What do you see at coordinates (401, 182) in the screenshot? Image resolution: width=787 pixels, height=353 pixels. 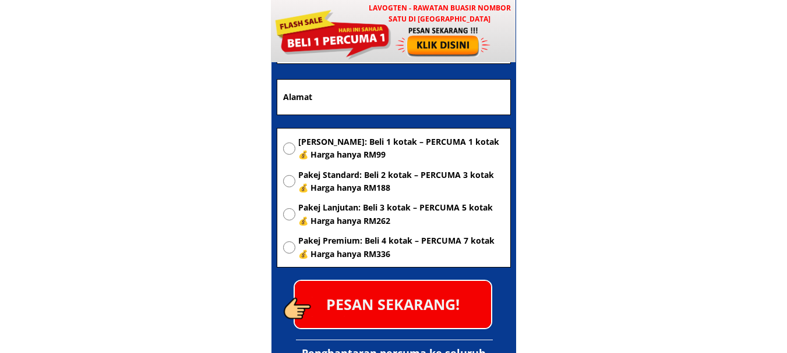 I see `span: Pakej Standard: Beli 2 kotak – PERCUMA 3 kotak 💰 Harga hanya RM188` at bounding box center [401, 182].